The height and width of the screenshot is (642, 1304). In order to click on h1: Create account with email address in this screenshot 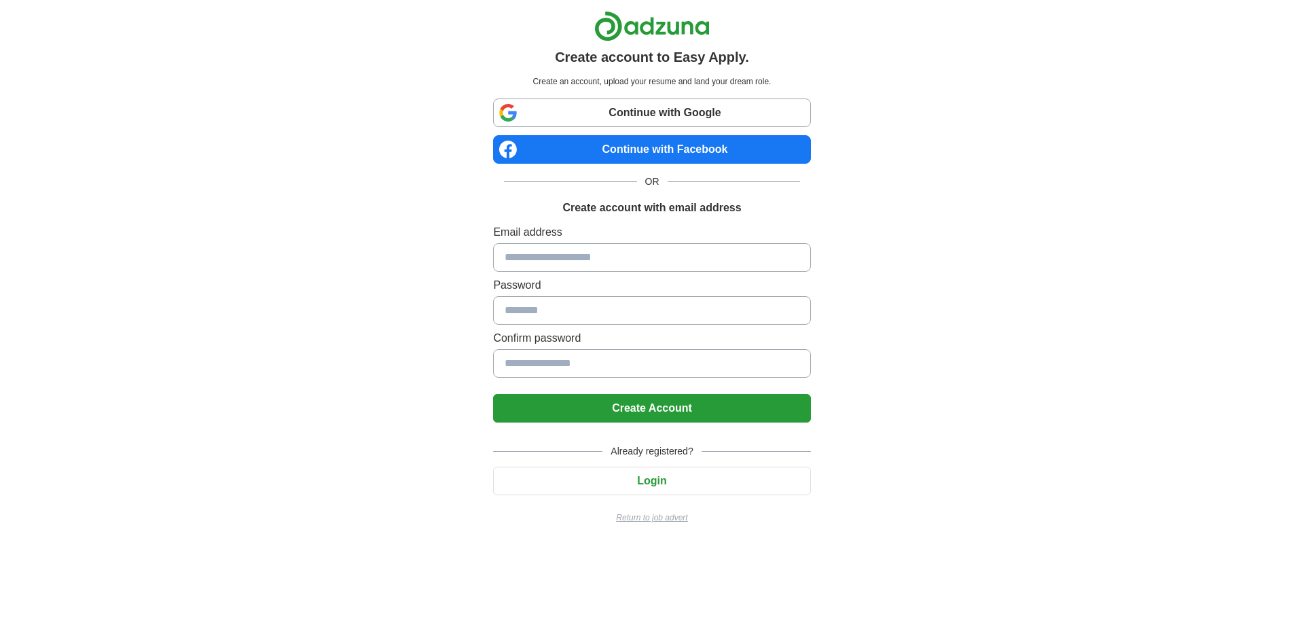, I will do `click(651, 208)`.